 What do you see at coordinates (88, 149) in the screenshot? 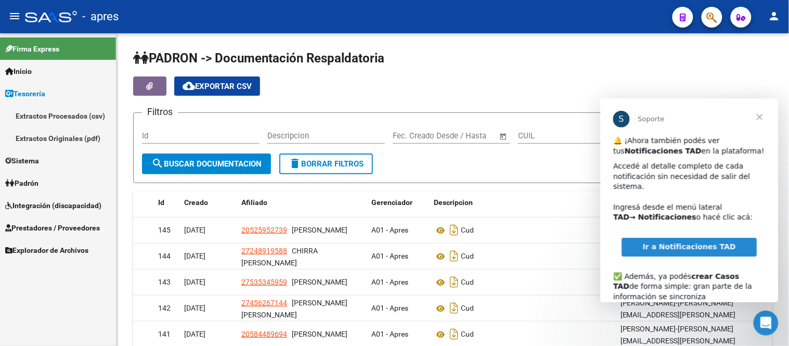
I see `a: Ir a Notificaciones TAD` at bounding box center [88, 149].